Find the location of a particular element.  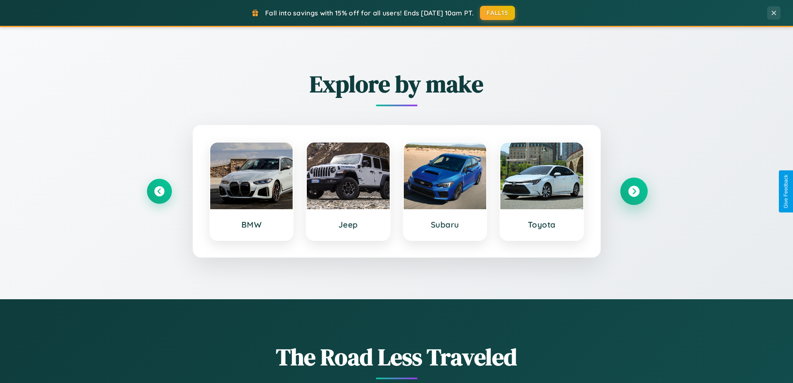

h3: BMW is located at coordinates (252, 224).